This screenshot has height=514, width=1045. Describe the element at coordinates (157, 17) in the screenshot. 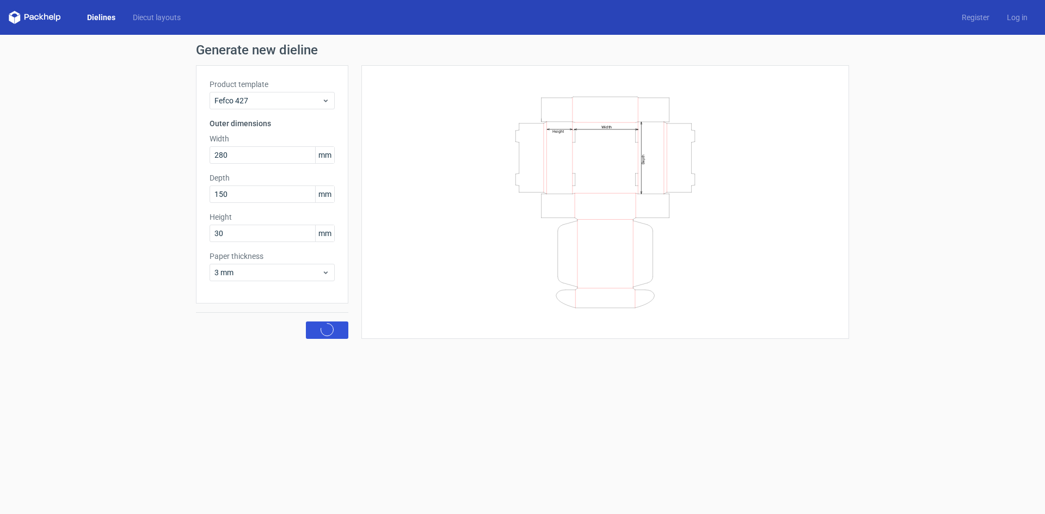

I see `a: Diecut layouts` at that location.